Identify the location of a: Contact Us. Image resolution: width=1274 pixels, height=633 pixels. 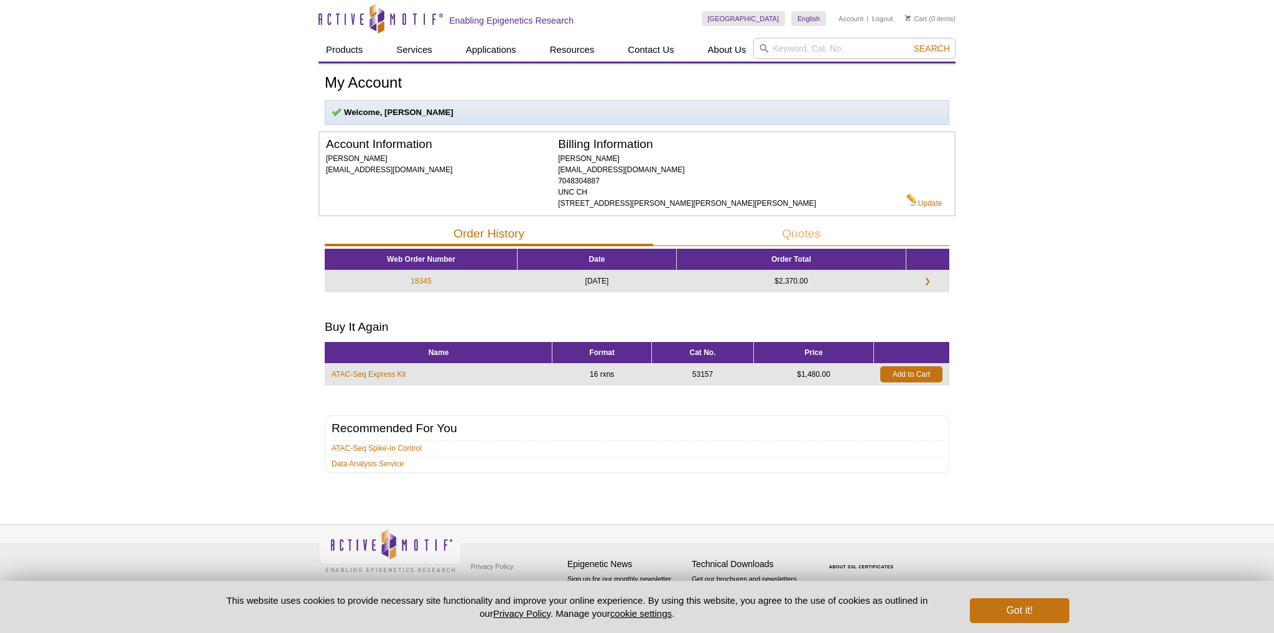
(651, 50).